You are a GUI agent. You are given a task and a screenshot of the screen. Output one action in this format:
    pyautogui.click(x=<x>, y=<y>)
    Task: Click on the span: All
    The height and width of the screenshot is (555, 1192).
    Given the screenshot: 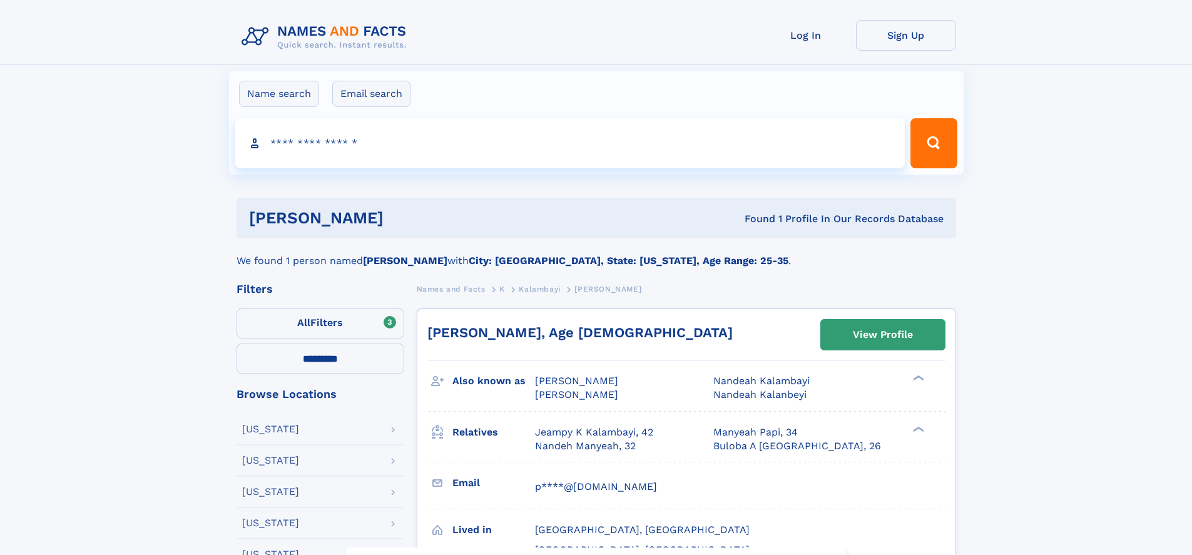 What is the action you would take?
    pyautogui.click(x=303, y=322)
    